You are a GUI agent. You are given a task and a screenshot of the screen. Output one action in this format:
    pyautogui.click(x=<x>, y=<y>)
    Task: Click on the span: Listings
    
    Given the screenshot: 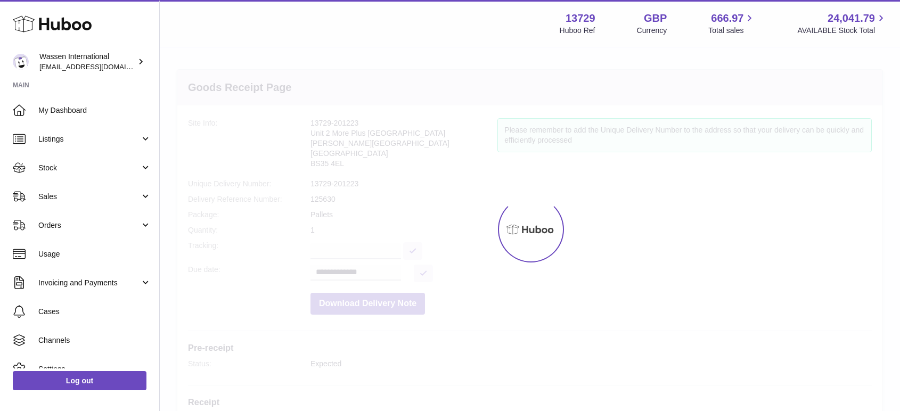 What is the action you would take?
    pyautogui.click(x=89, y=139)
    